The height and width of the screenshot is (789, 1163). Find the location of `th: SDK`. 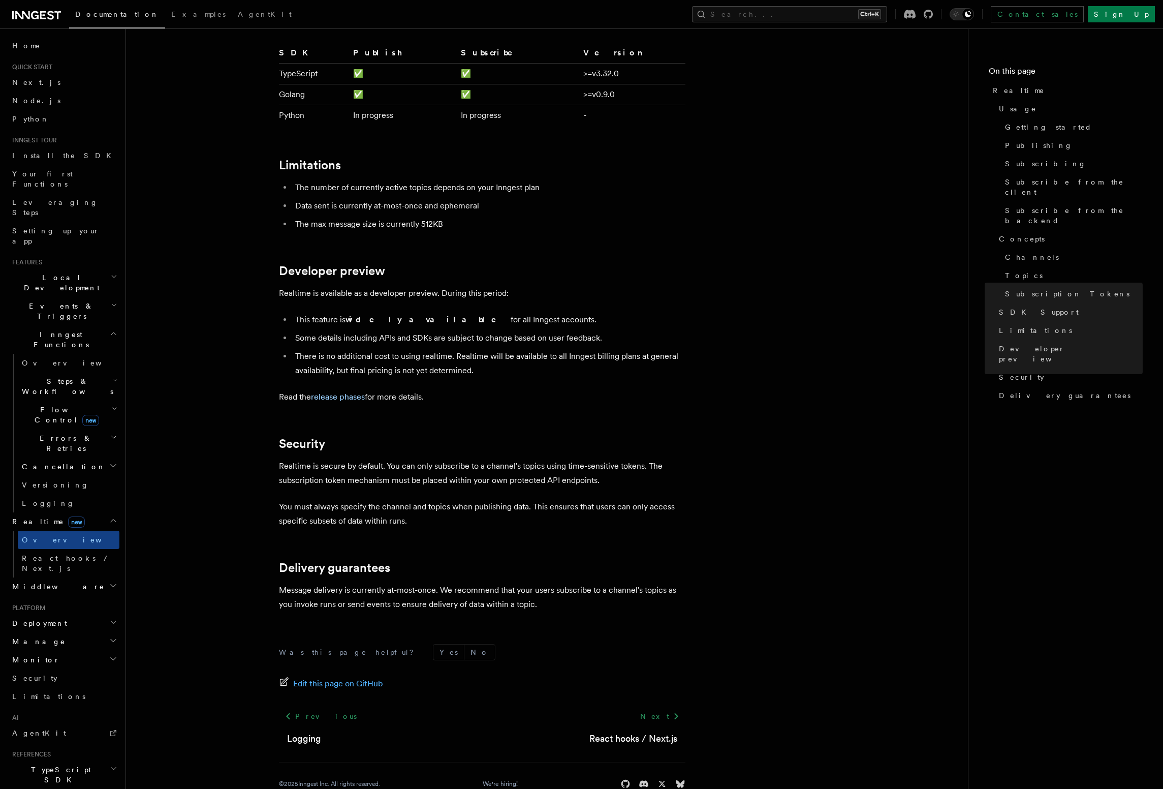

th: SDK is located at coordinates (314, 55).